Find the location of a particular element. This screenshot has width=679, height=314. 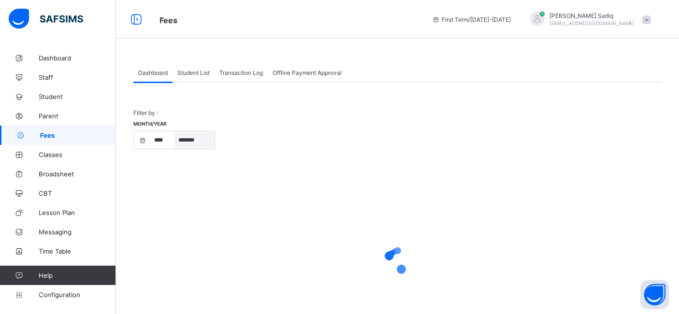

span: Offline Payment Approval is located at coordinates (307, 72).